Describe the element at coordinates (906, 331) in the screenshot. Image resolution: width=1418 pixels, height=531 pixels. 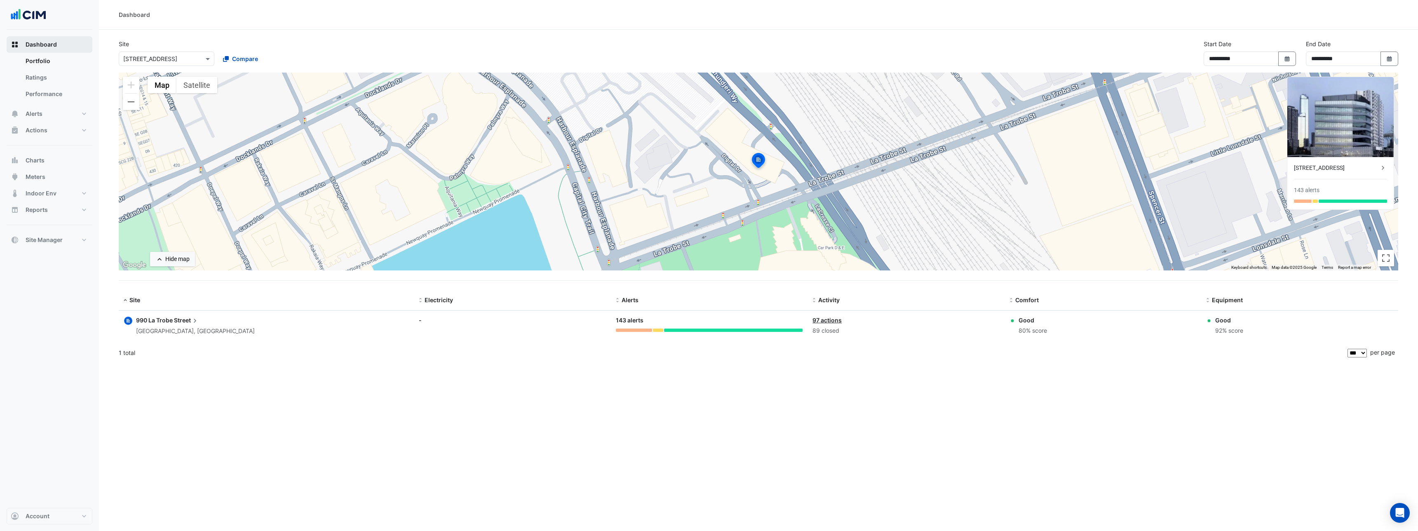
I see `div: 89 closed` at that location.